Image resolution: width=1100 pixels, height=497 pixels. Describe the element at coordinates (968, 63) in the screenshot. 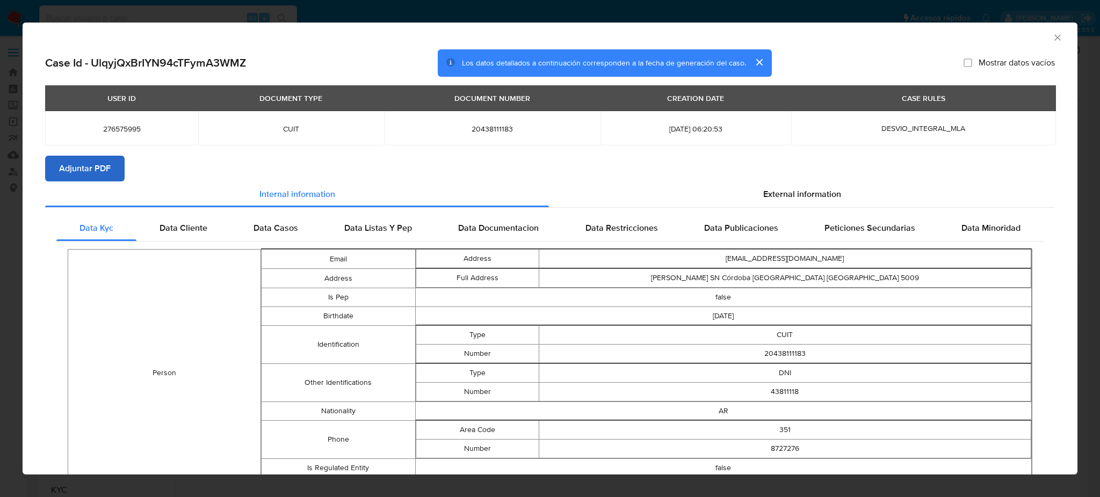

I see `input: Mostrar datos vacíos` at that location.